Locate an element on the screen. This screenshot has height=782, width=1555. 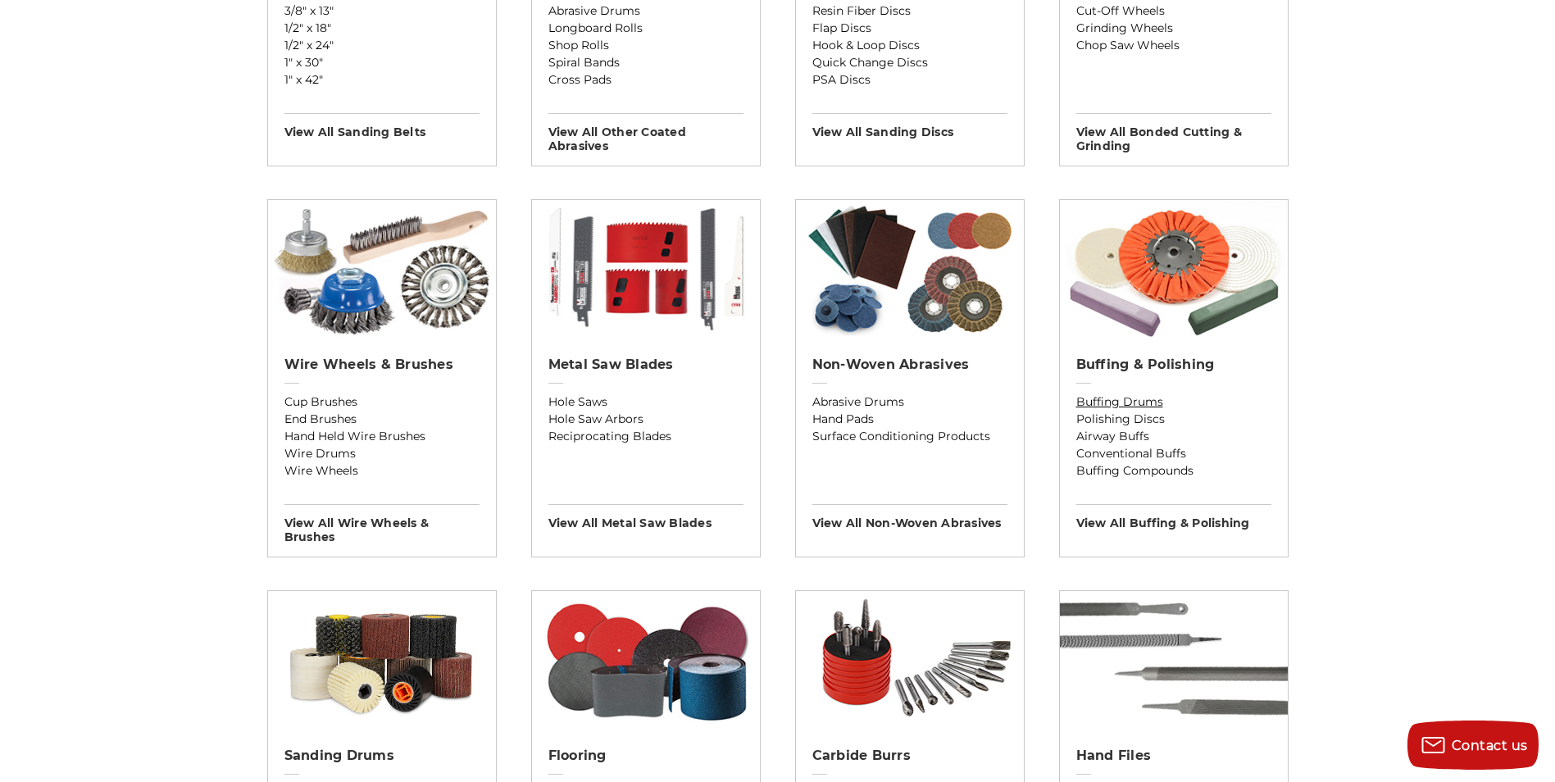
h2: Hand Files is located at coordinates (1174, 756).